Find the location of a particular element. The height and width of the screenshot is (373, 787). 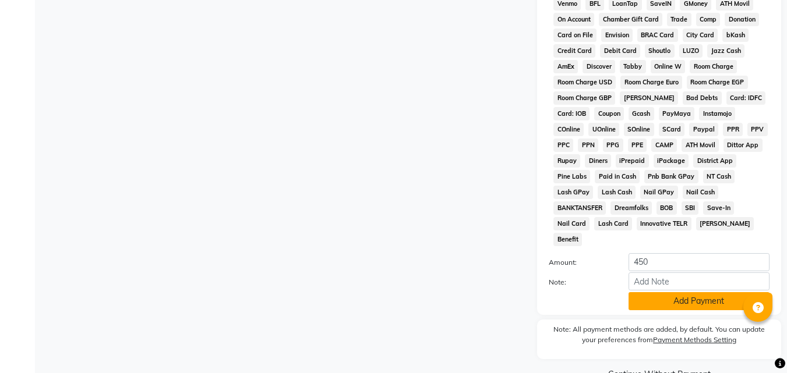

span: Coupon is located at coordinates (609, 114).